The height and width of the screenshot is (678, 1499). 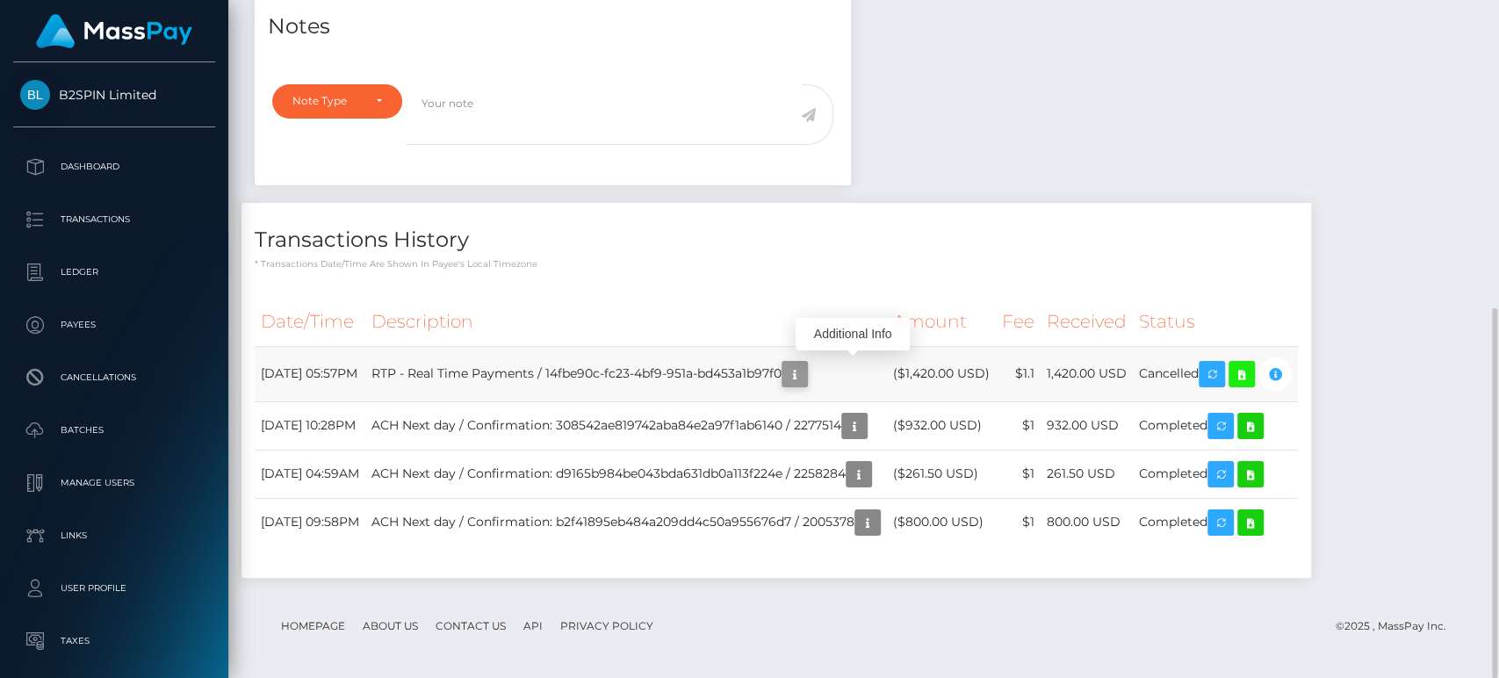 What do you see at coordinates (1017, 321) in the screenshot?
I see `th: Fee` at bounding box center [1017, 321].